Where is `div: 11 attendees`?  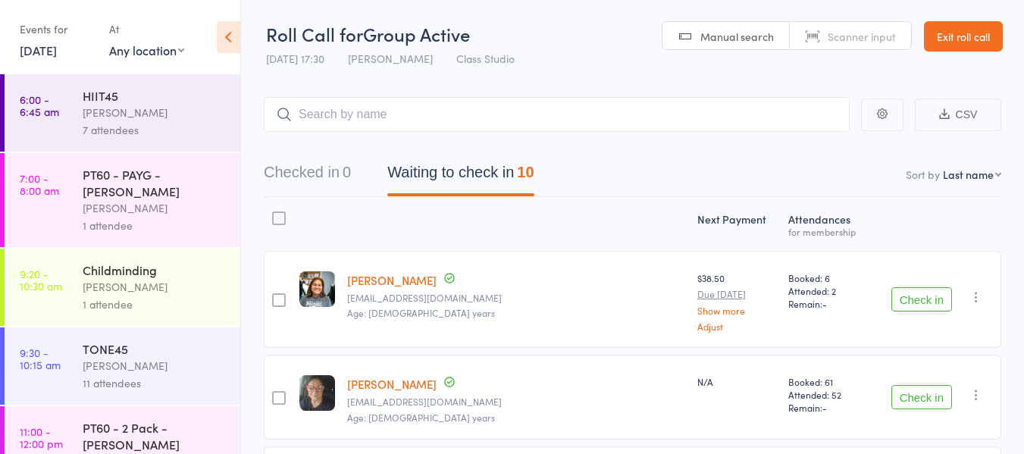 div: 11 attendees is located at coordinates (155, 383).